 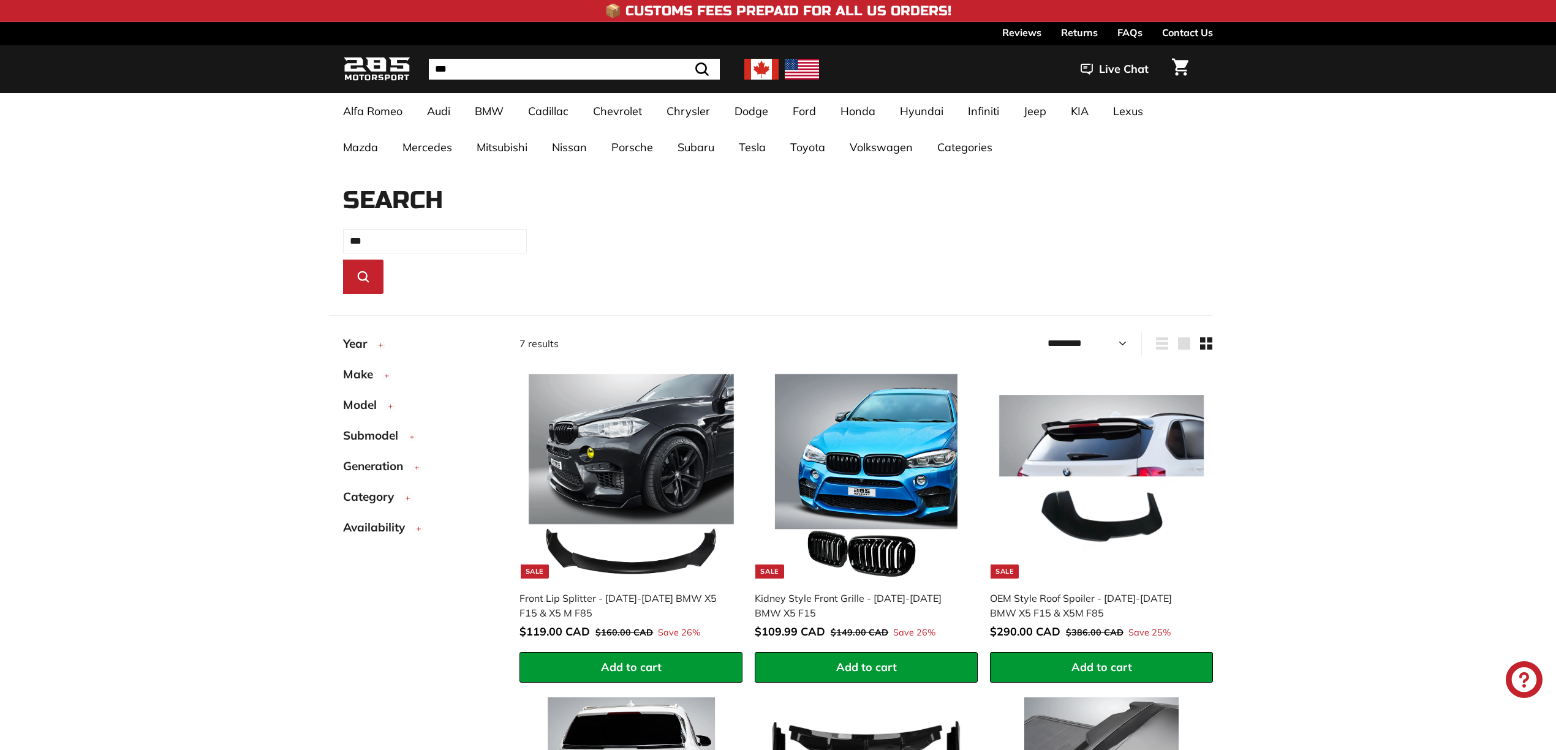 I want to click on button: Category, so click(x=421, y=500).